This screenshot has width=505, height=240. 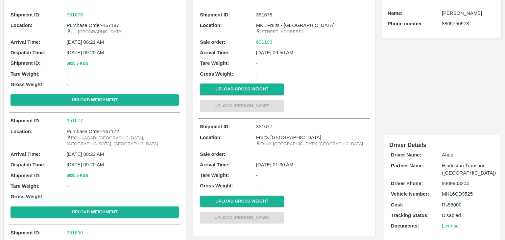 What do you see at coordinates (450, 226) in the screenshot?
I see `a: License` at bounding box center [450, 226].